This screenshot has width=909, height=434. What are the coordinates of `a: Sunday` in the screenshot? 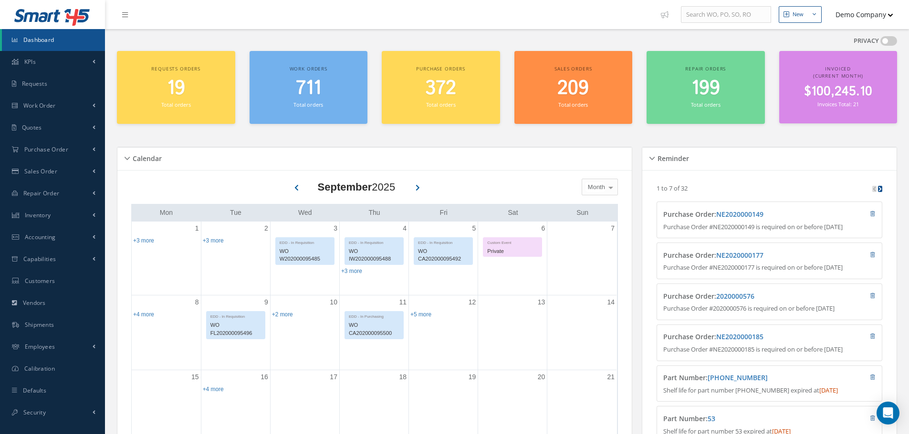 It's located at (582, 213).